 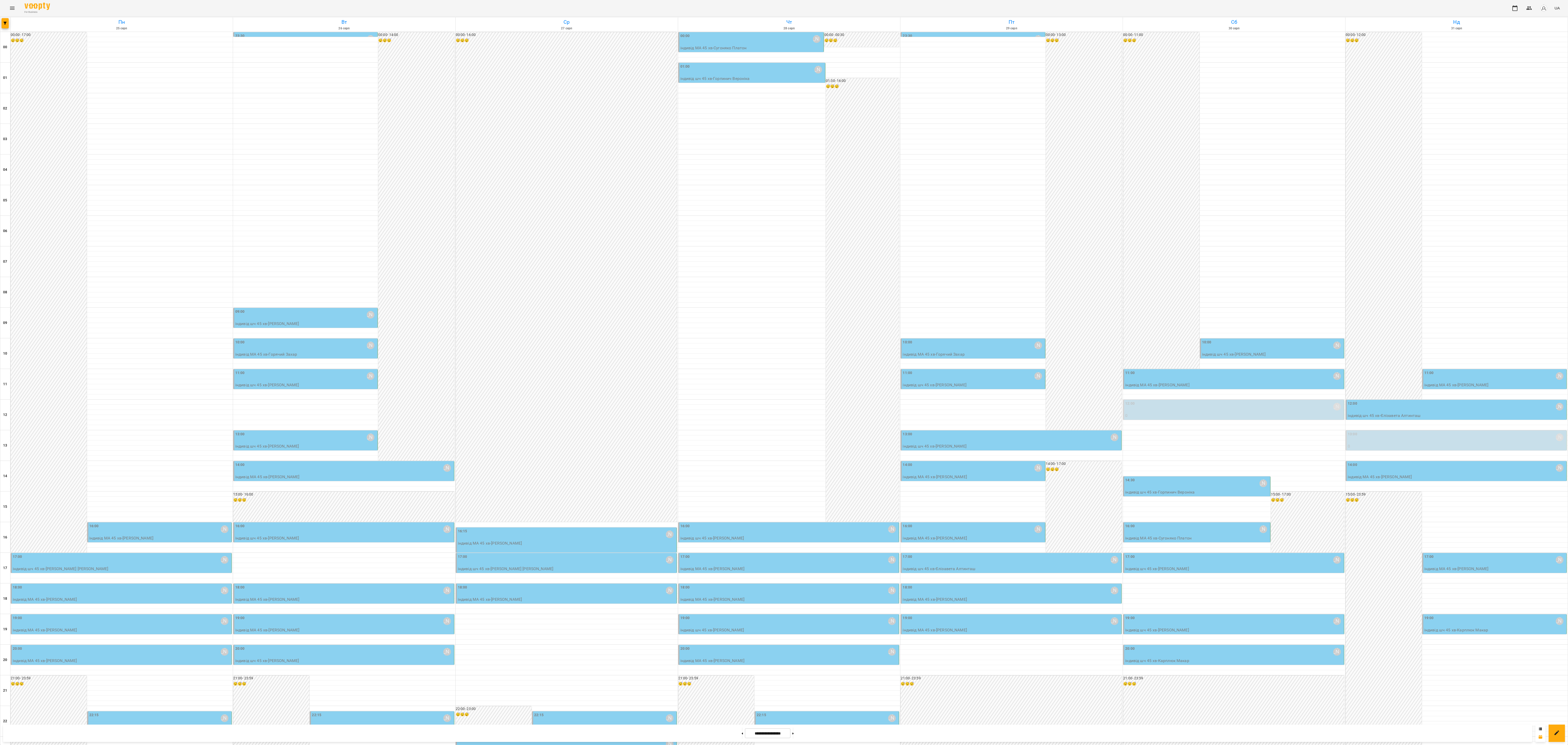 What do you see at coordinates (5, 78) in the screenshot?
I see `h6: 01` at bounding box center [5, 78].